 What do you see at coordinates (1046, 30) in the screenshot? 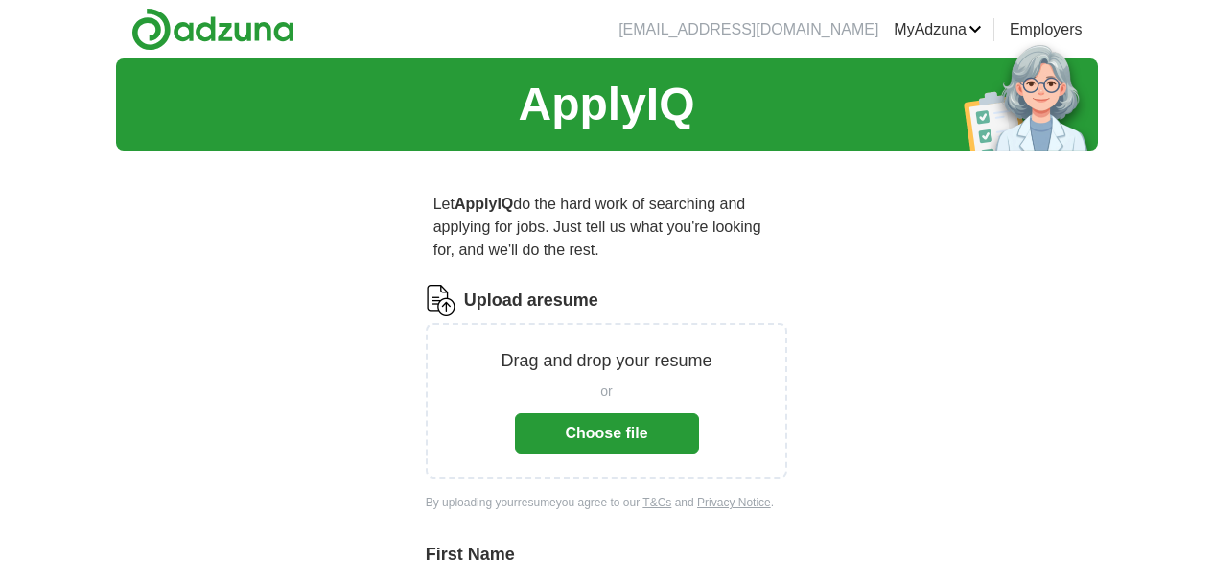
I see `a: Employers` at bounding box center [1046, 30].